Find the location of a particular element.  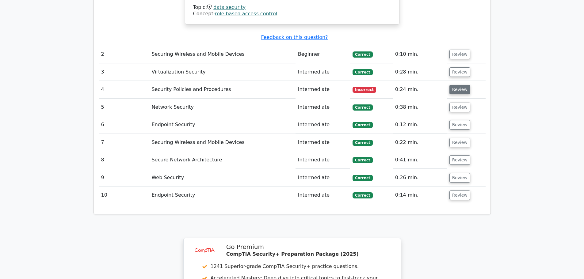

td: 0:38 min. is located at coordinates (420, 107).